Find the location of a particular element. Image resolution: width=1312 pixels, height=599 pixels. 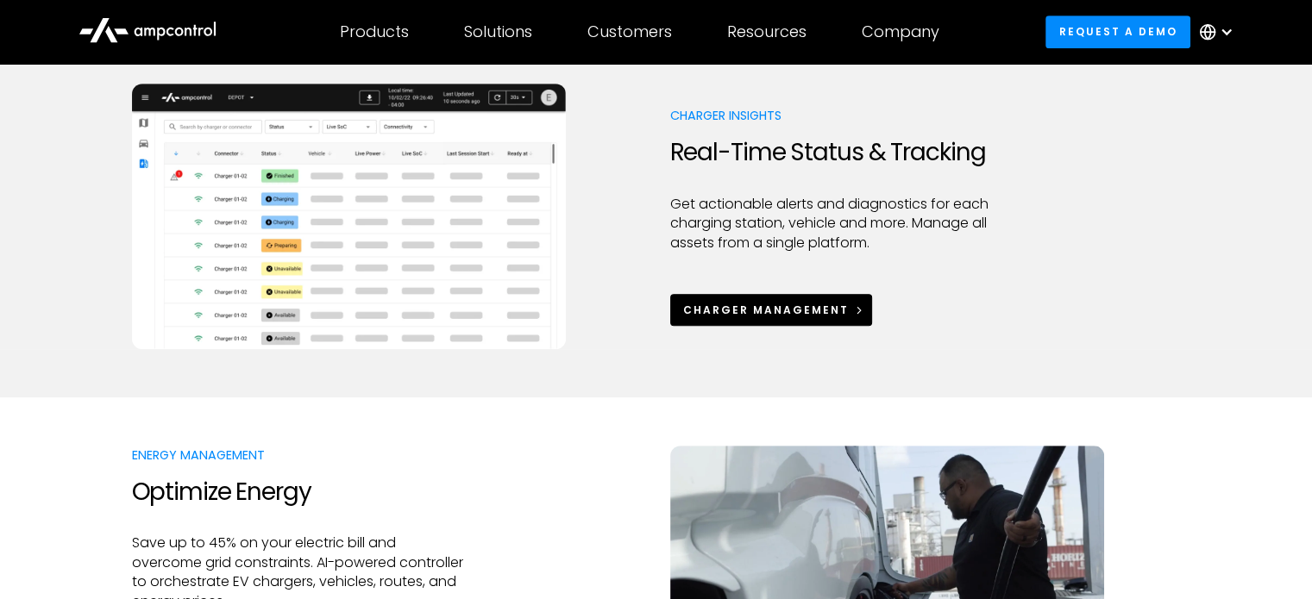

div: Resources is located at coordinates (767, 32).